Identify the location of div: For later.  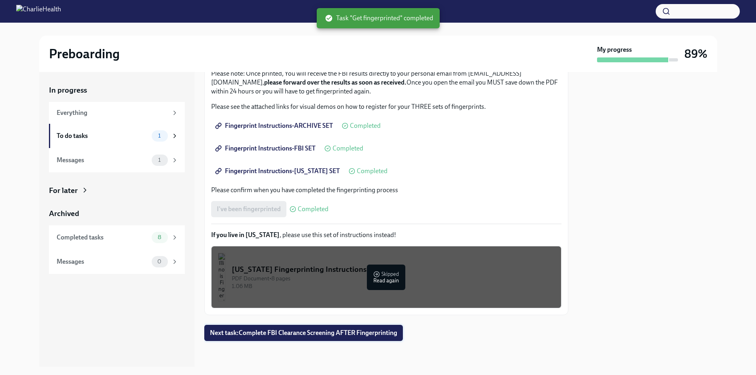
(63, 191).